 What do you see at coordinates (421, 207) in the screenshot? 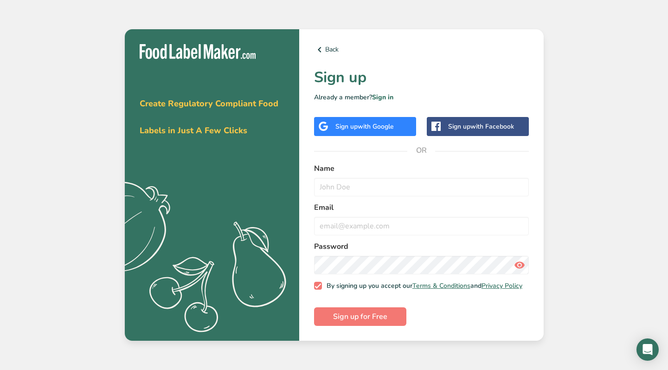
I see `label: Email` at bounding box center [421, 207].